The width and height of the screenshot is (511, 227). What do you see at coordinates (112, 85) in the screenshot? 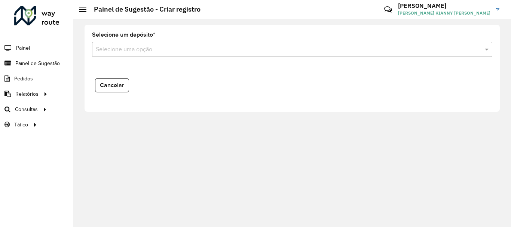
I see `button: Cancelar` at bounding box center [112, 85].